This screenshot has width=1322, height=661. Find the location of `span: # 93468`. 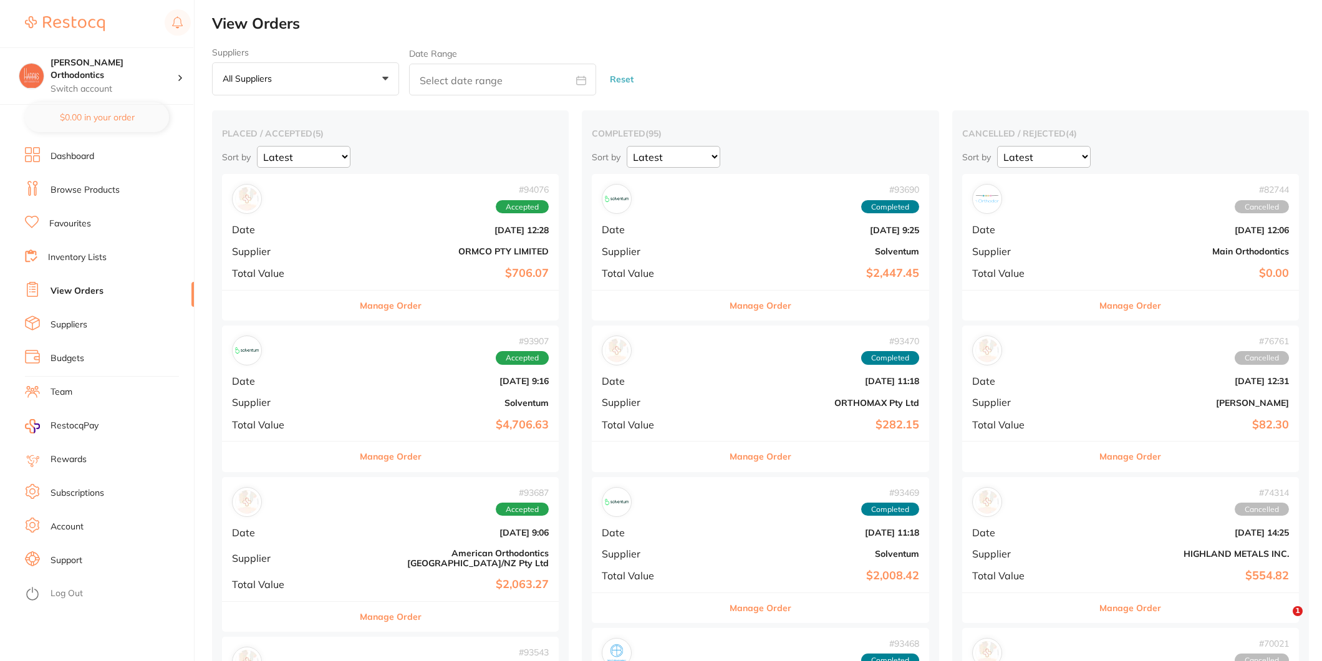

span: # 93468 is located at coordinates (890, 644).